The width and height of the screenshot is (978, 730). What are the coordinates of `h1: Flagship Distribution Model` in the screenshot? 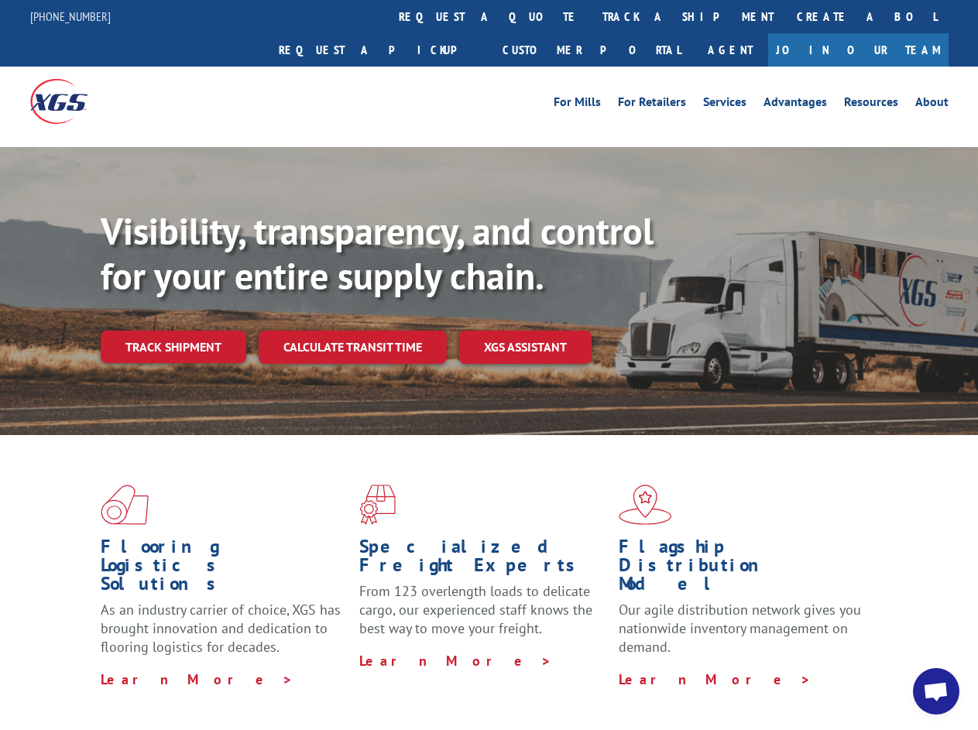 It's located at (742, 569).